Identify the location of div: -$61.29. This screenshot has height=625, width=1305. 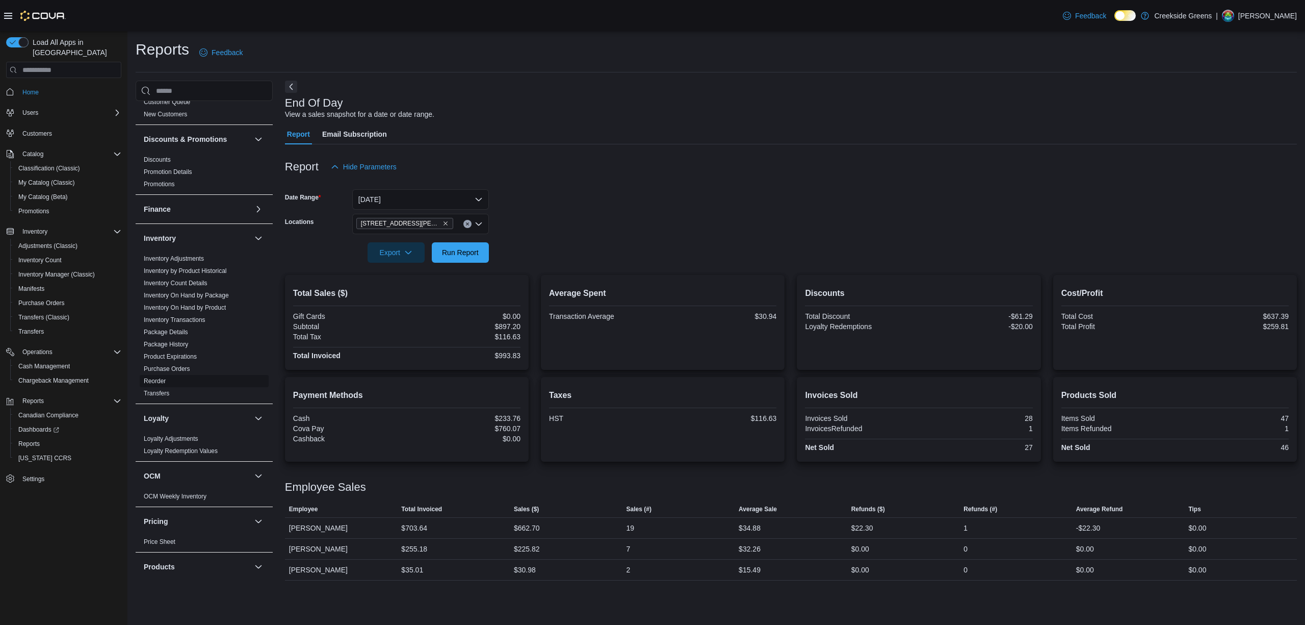
(977, 316).